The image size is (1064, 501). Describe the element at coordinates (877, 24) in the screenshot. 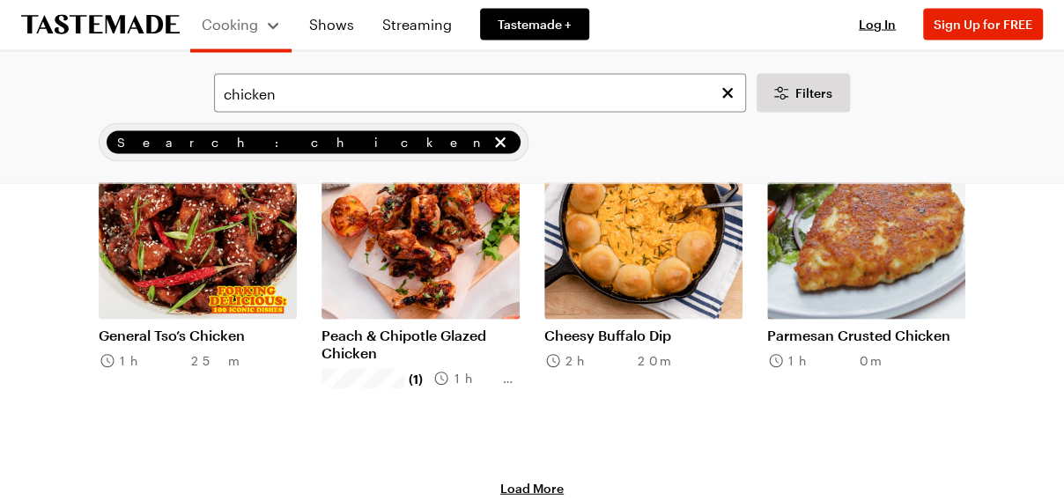

I see `span: Log In` at that location.